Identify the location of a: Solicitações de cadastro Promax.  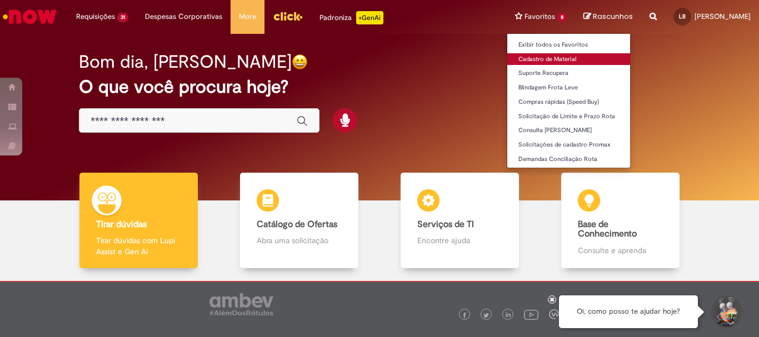
(568, 145).